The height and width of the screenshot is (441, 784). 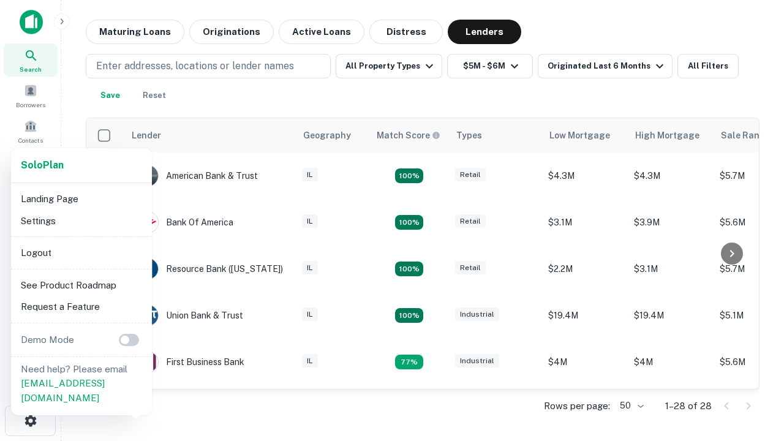 What do you see at coordinates (82, 199) in the screenshot?
I see `li: Landing Page` at bounding box center [82, 199].